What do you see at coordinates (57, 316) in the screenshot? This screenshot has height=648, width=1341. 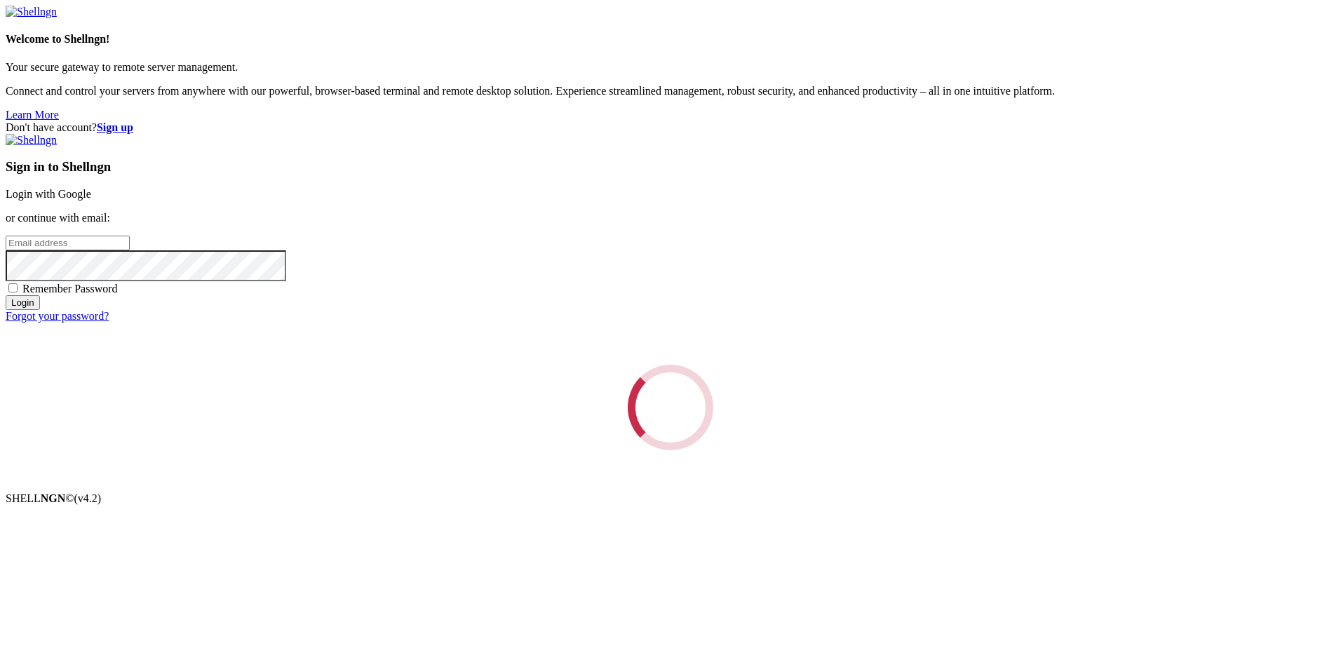 I see `a: Forgot your password?` at bounding box center [57, 316].